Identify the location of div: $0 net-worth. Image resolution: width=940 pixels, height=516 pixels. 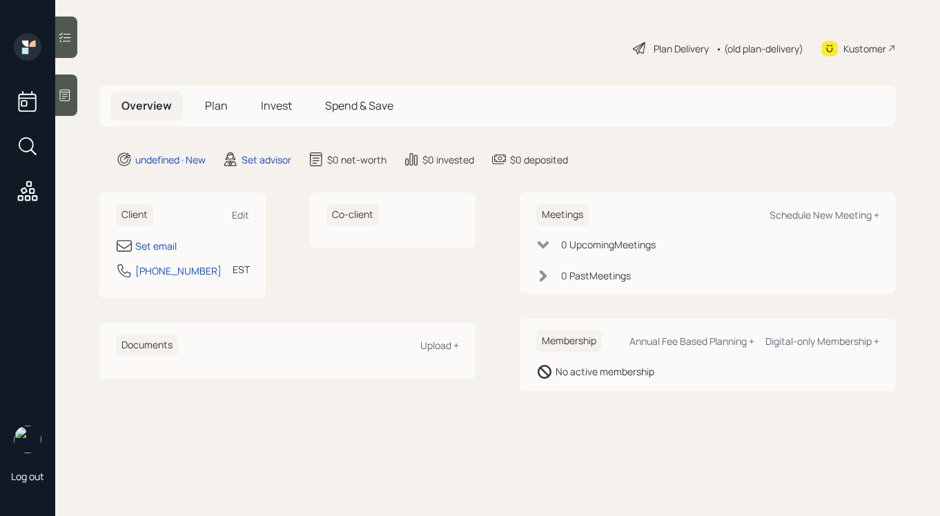
(357, 159).